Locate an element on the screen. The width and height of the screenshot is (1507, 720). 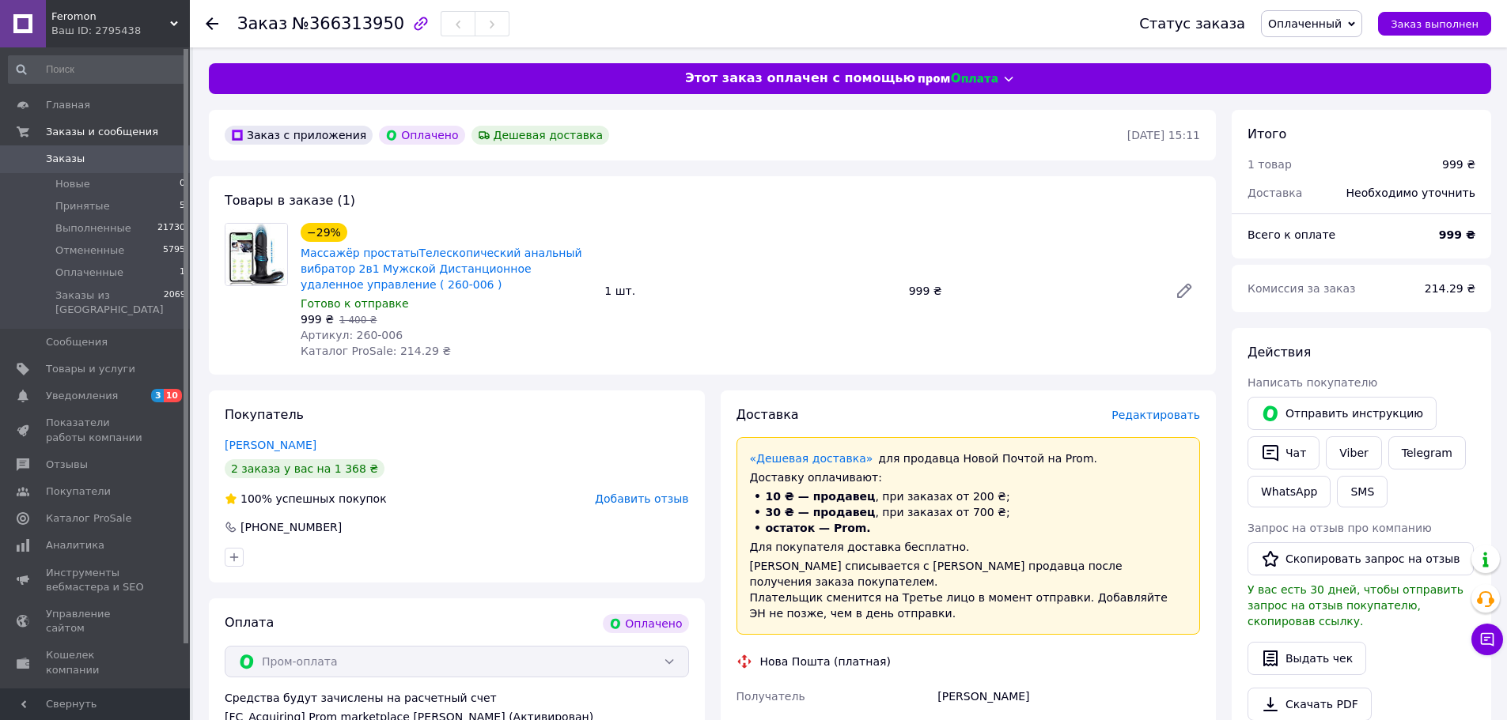
div: Заказ с приложения is located at coordinates (298, 135).